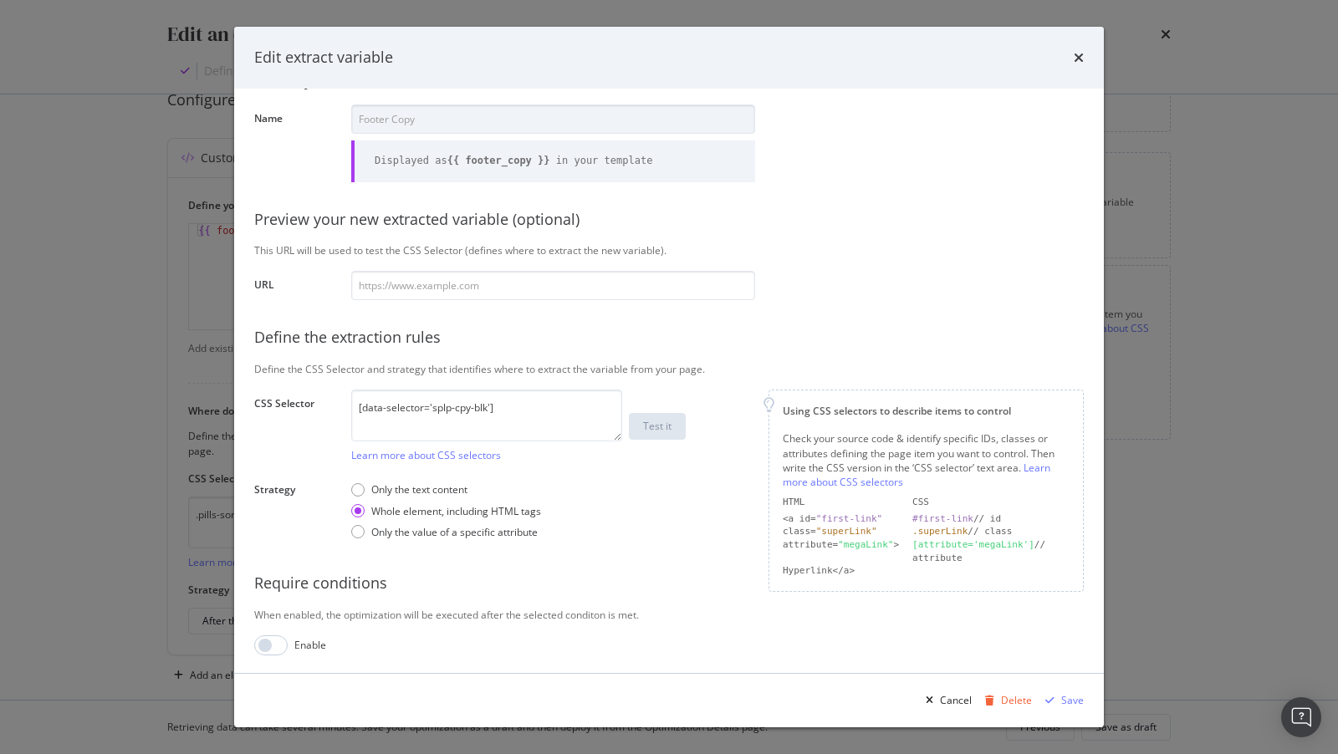 Image resolution: width=1338 pixels, height=754 pixels. What do you see at coordinates (1301, 717) in the screenshot?
I see `div: Open Intercom Messenger` at bounding box center [1301, 717].